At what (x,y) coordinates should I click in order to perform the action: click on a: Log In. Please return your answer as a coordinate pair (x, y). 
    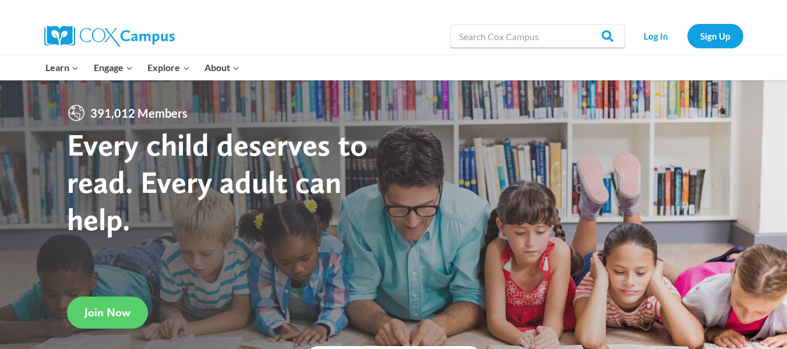
    Looking at the image, I should click on (656, 36).